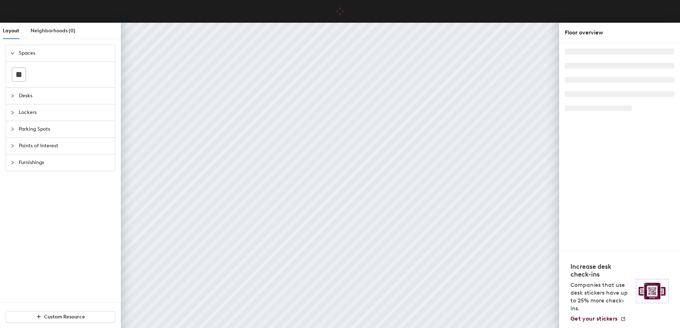 Image resolution: width=680 pixels, height=328 pixels. What do you see at coordinates (601, 271) in the screenshot?
I see `h4: Increase desk check-ins` at bounding box center [601, 271].